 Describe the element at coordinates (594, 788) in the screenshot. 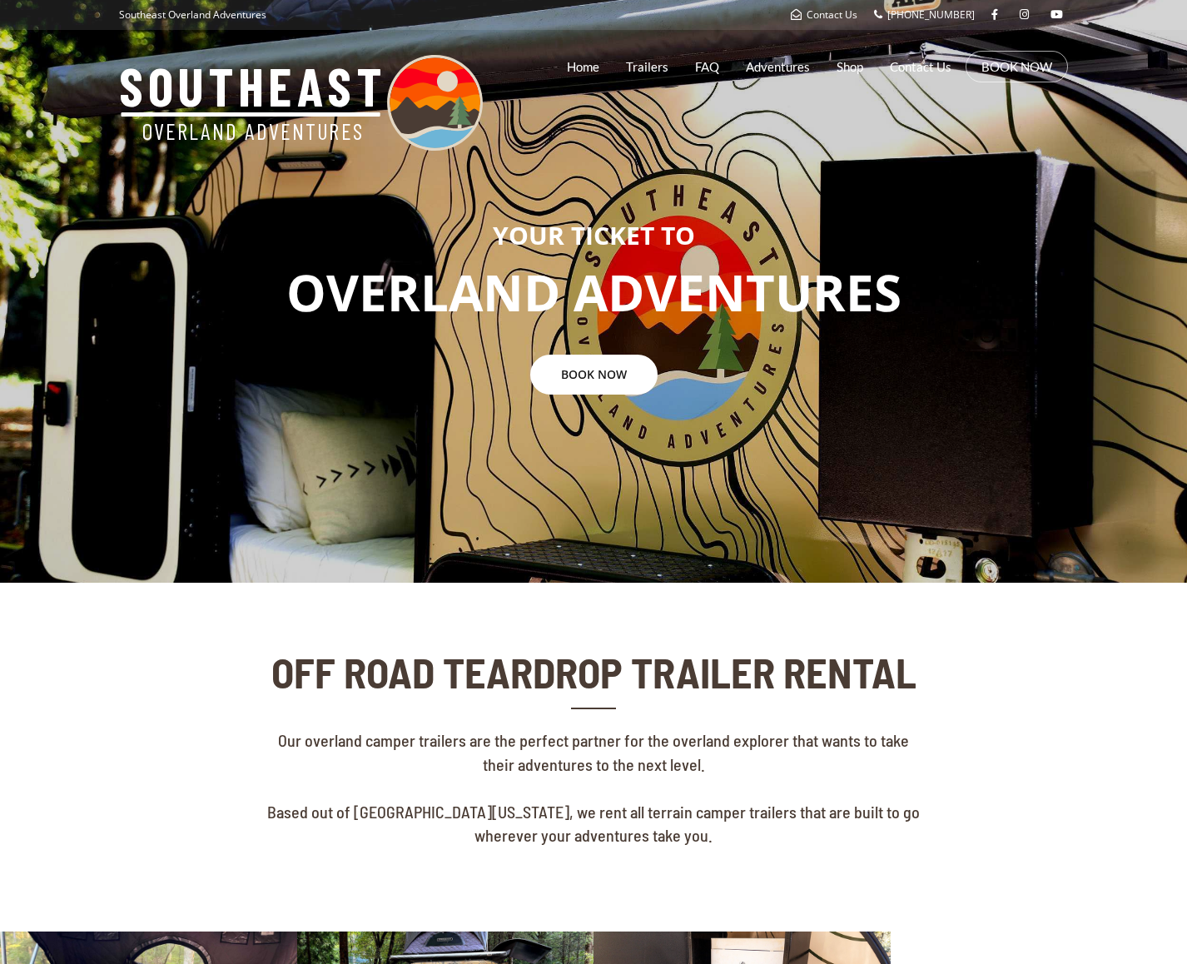

I see `p: Our overland camper trailers are the perfect partner for the overland explorer that wants to take...` at that location.